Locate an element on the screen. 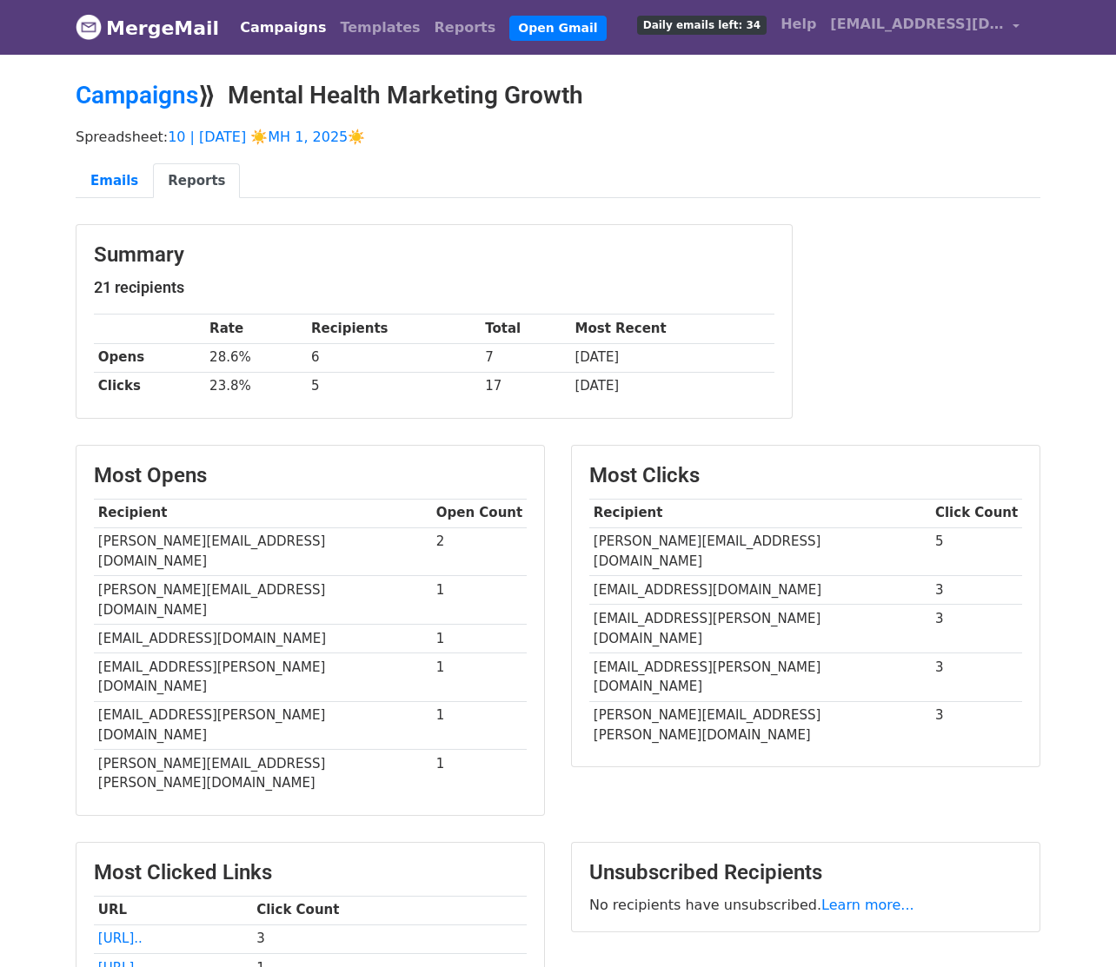 The image size is (1116, 967). h3: Most Opens is located at coordinates (310, 475).